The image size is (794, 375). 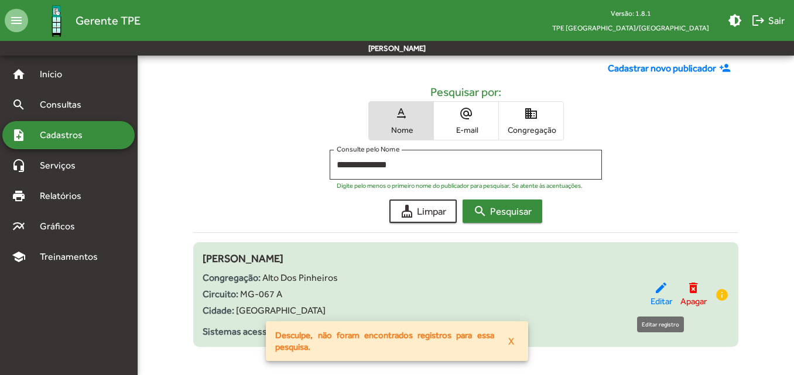 I want to click on span: Treinamentos, so click(x=72, y=257).